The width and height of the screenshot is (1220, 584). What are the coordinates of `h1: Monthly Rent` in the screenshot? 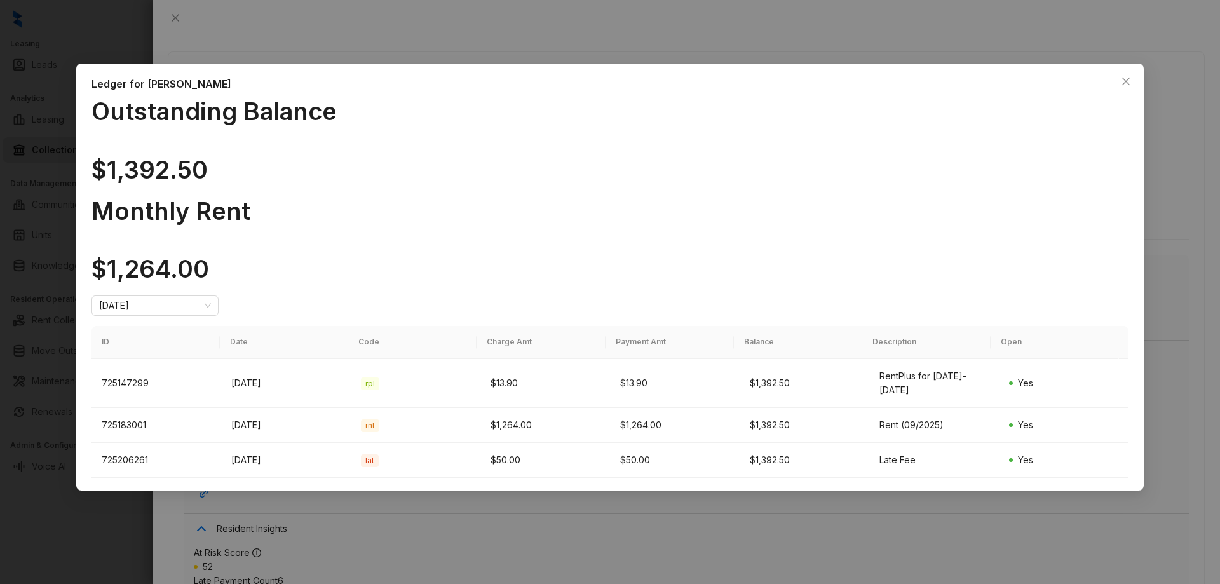 It's located at (610, 211).